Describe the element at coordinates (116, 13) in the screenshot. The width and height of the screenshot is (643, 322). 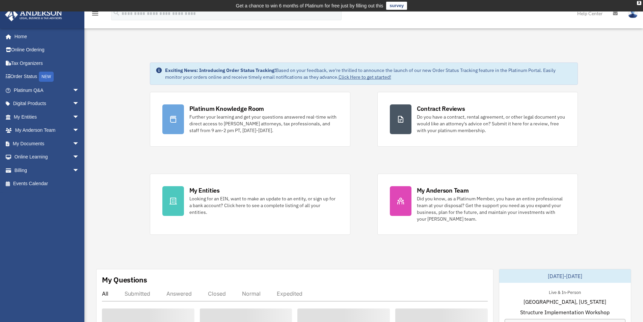
I see `i: search` at that location.